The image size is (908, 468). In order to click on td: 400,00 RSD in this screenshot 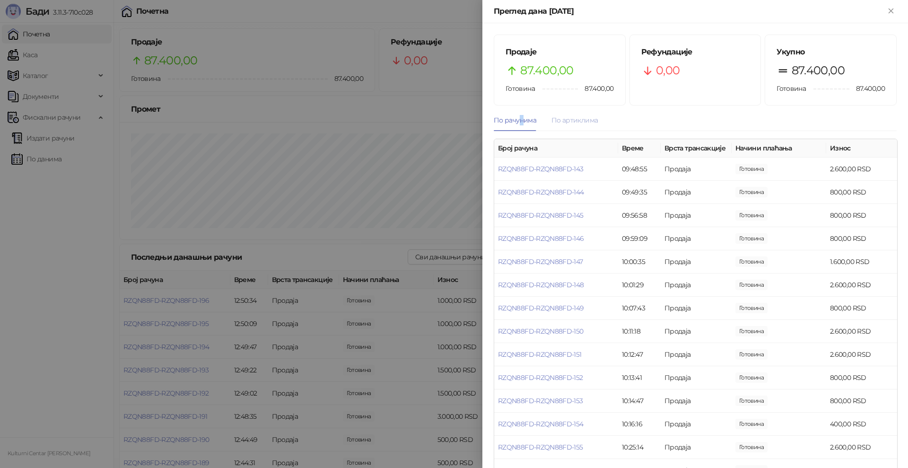, I will do `click(861, 424)`.